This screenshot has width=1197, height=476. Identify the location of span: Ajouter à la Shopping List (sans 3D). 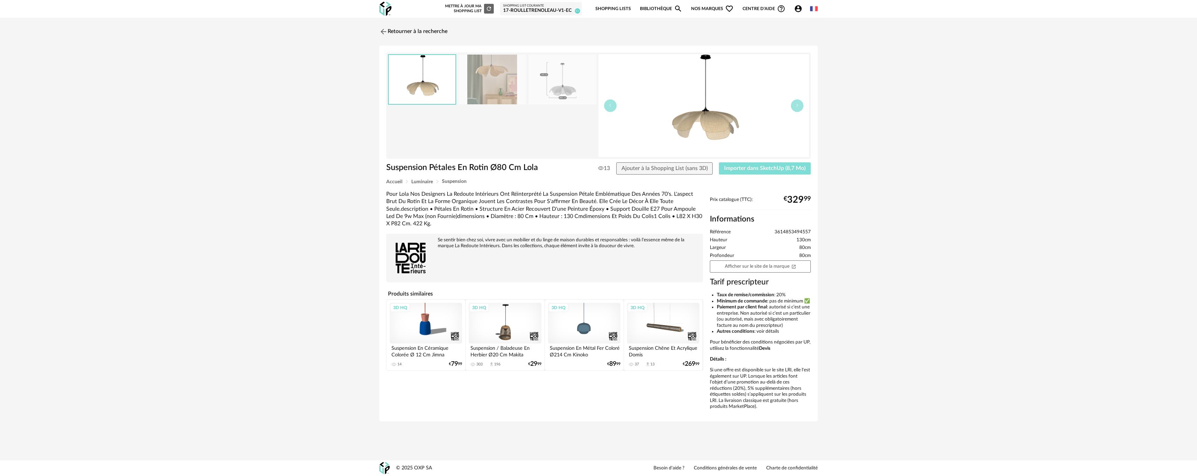
(665, 168).